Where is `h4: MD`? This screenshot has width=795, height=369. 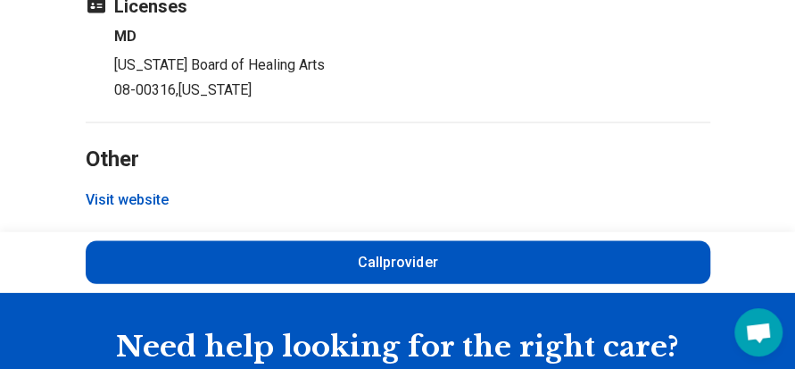 h4: MD is located at coordinates (412, 37).